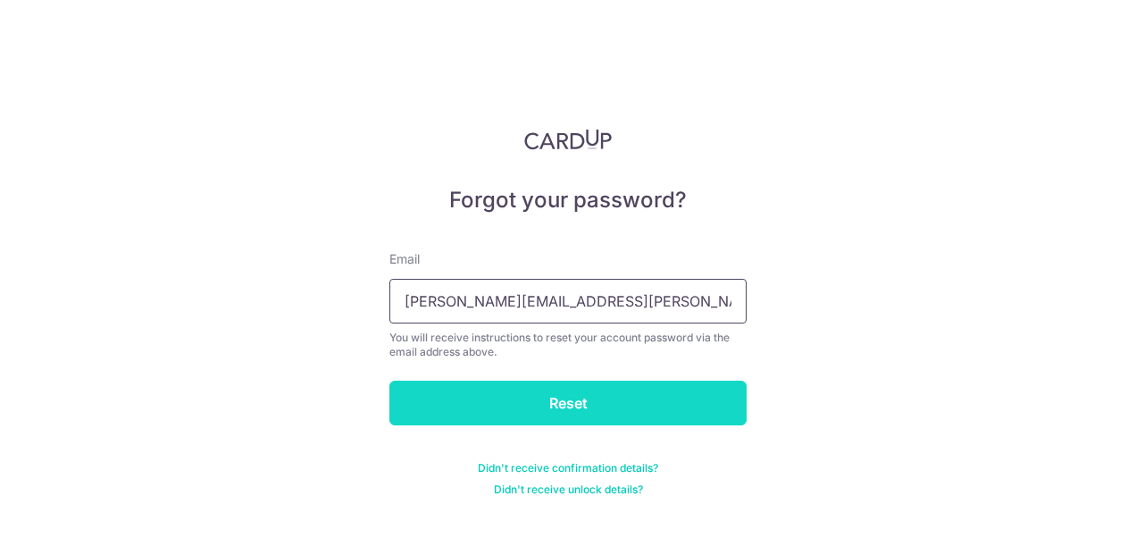 This screenshot has width=1136, height=538. I want to click on a: Didn't receive unlock details?, so click(568, 489).